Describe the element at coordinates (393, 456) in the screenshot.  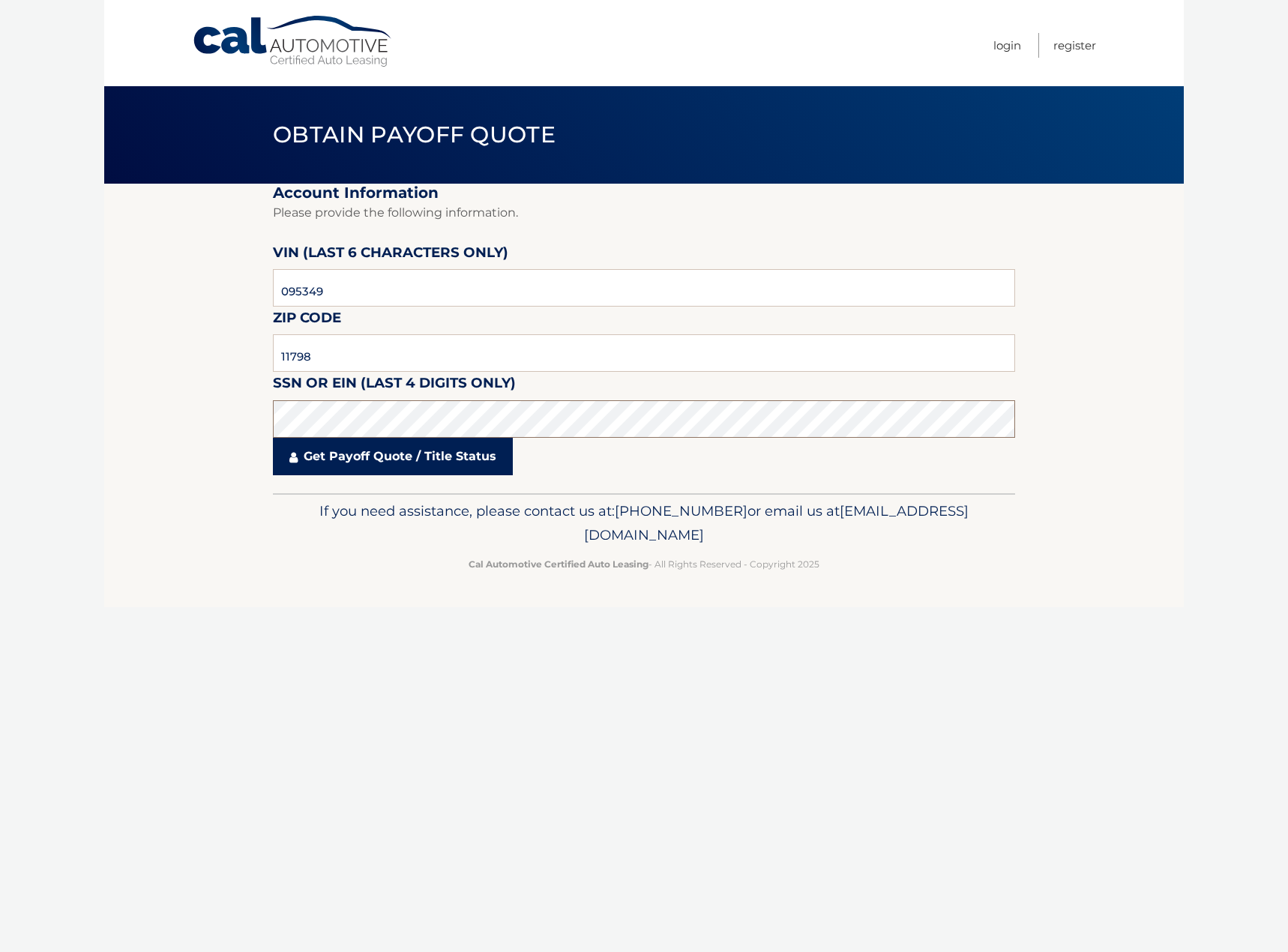
I see `a: Get Payoff Quote / Title Status` at that location.